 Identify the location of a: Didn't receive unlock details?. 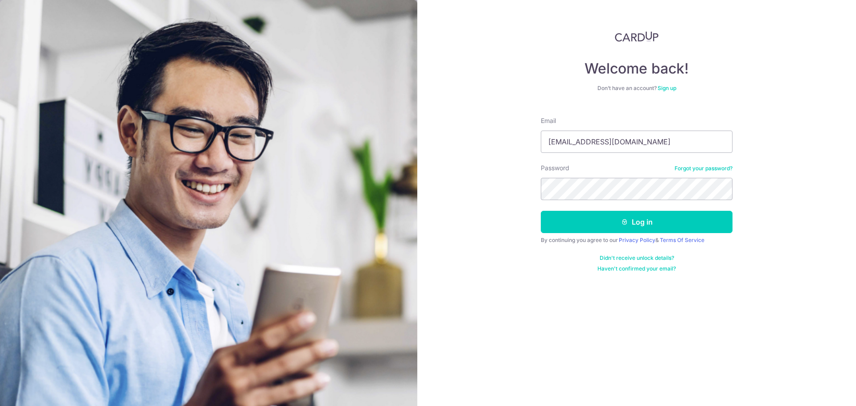
(637, 258).